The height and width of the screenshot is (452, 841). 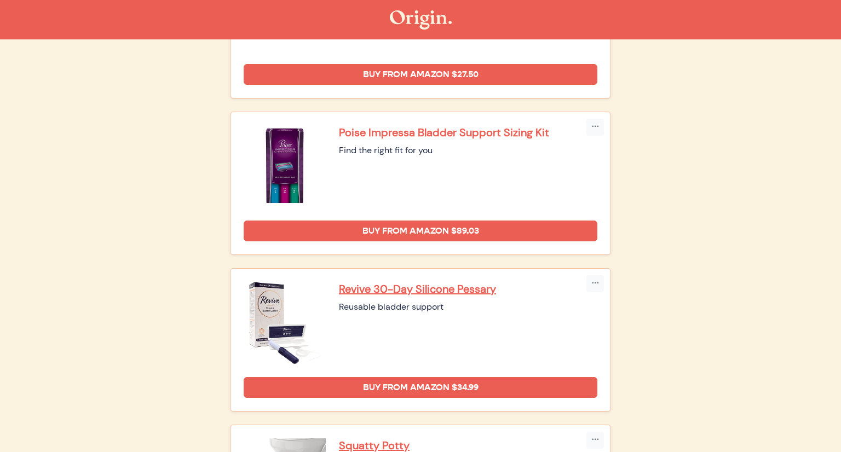 I want to click on a: Buy from Amazon $89.03, so click(x=421, y=231).